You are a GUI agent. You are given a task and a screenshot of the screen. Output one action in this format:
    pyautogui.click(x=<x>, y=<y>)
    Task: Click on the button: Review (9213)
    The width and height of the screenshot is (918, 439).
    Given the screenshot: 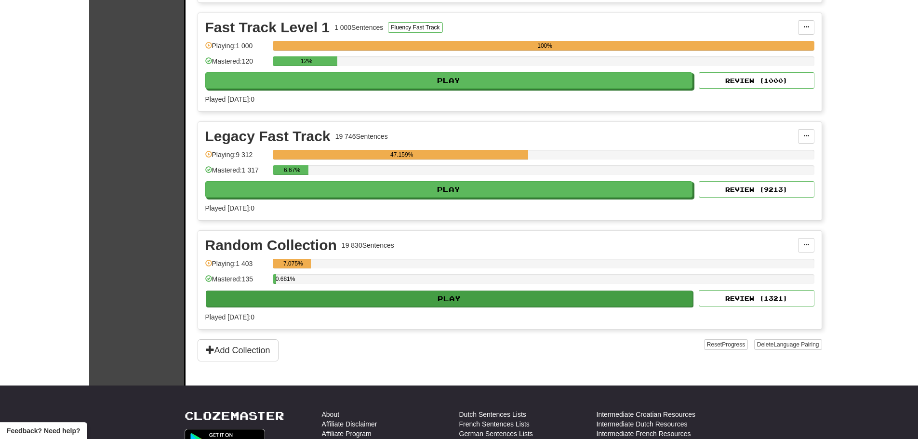 What is the action you would take?
    pyautogui.click(x=757, y=189)
    